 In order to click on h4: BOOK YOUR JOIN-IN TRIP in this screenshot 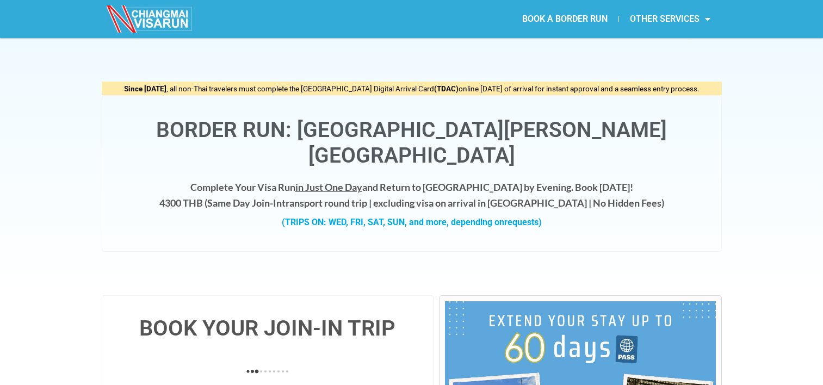, I will do `click(268, 329)`.